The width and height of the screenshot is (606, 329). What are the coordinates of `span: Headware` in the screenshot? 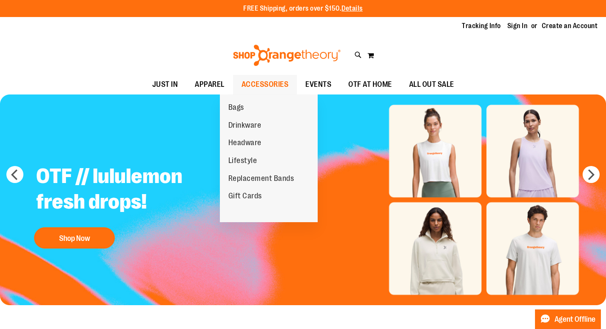 It's located at (245, 143).